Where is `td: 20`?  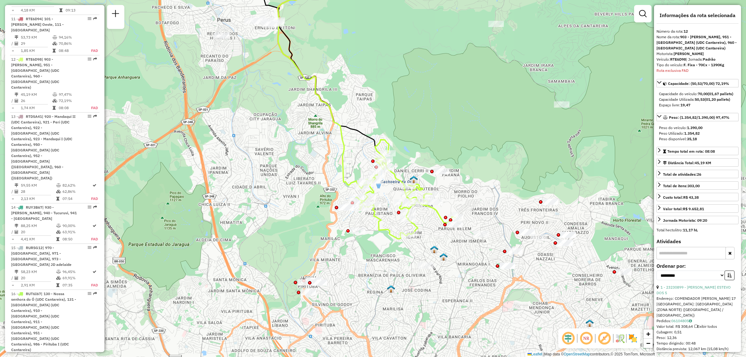 td: 20 is located at coordinates (38, 278).